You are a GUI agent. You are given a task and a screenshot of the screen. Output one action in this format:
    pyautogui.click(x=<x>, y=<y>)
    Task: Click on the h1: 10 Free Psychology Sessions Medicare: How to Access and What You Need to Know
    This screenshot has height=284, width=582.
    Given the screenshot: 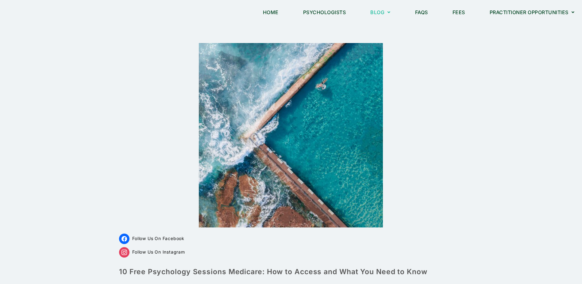 What is the action you would take?
    pyautogui.click(x=291, y=271)
    